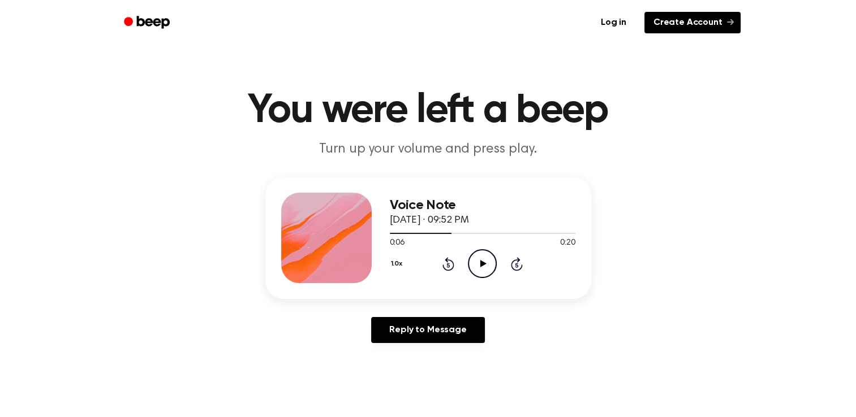 The height and width of the screenshot is (417, 856). I want to click on a: Beep, so click(148, 23).